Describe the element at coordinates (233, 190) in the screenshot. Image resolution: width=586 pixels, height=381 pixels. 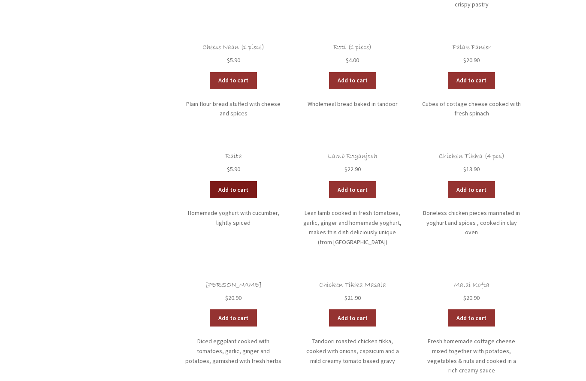
I see `a: Add to cart: “Raita”` at that location.